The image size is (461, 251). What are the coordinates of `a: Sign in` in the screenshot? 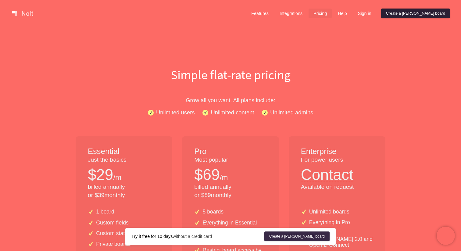 It's located at (365, 13).